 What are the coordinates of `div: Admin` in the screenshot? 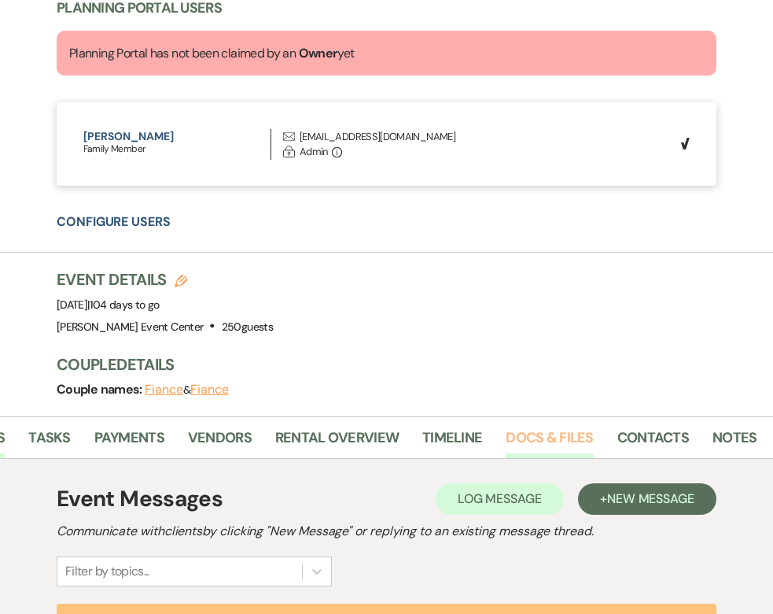 It's located at (314, 152).